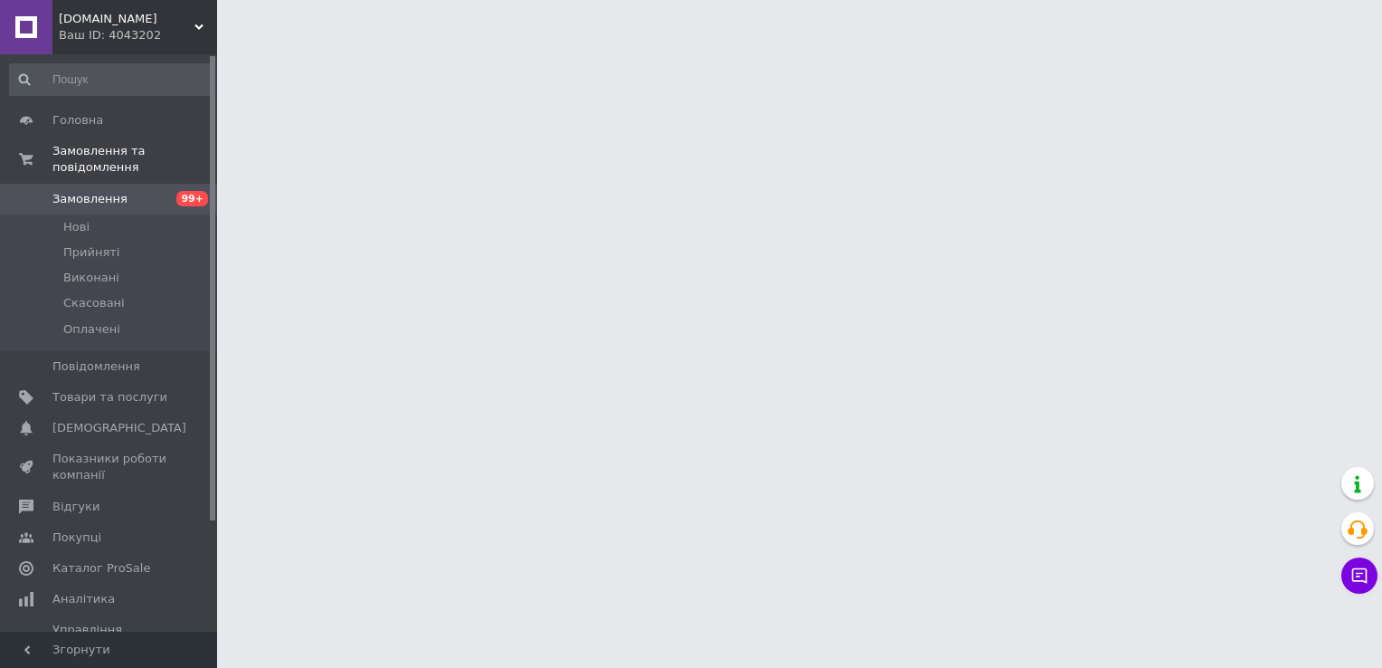 The height and width of the screenshot is (668, 1382). I want to click on span: Виконані, so click(91, 278).